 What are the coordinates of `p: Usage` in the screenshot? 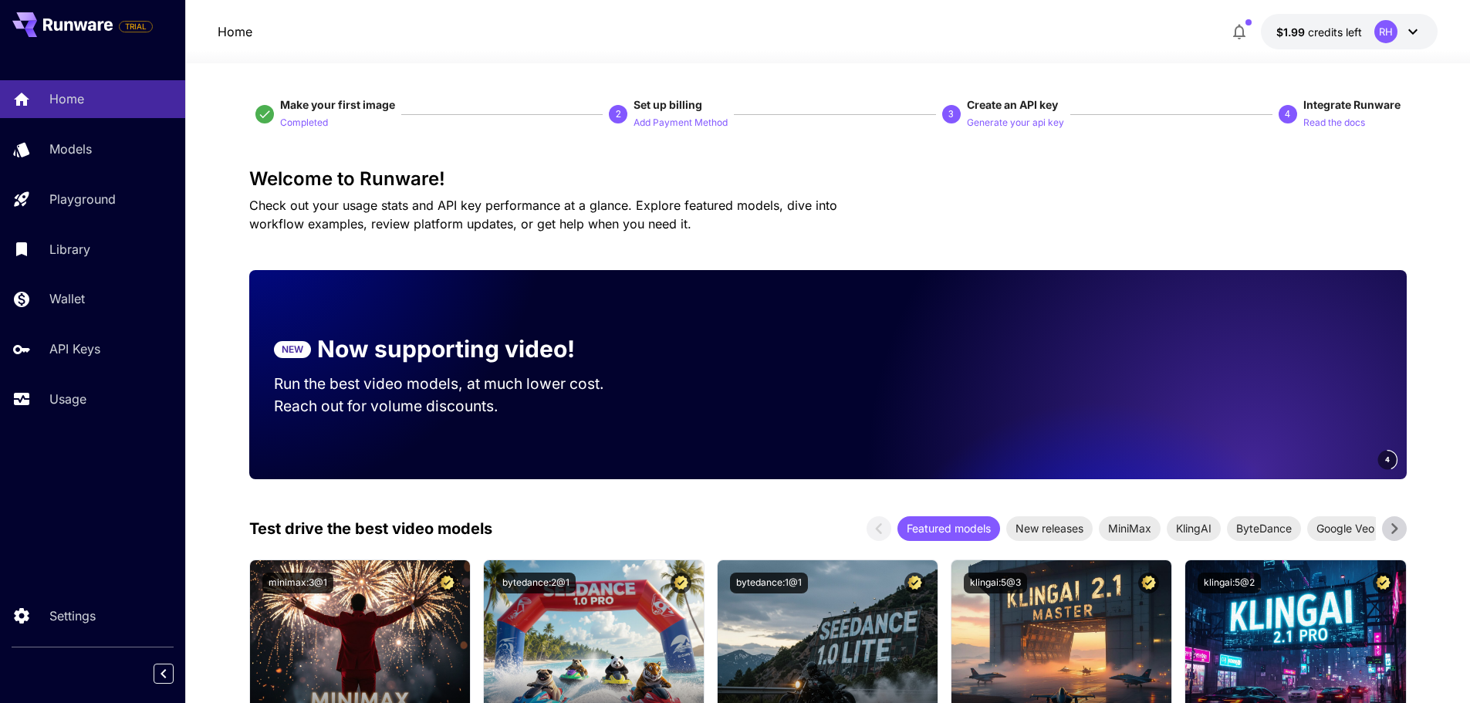 It's located at (68, 399).